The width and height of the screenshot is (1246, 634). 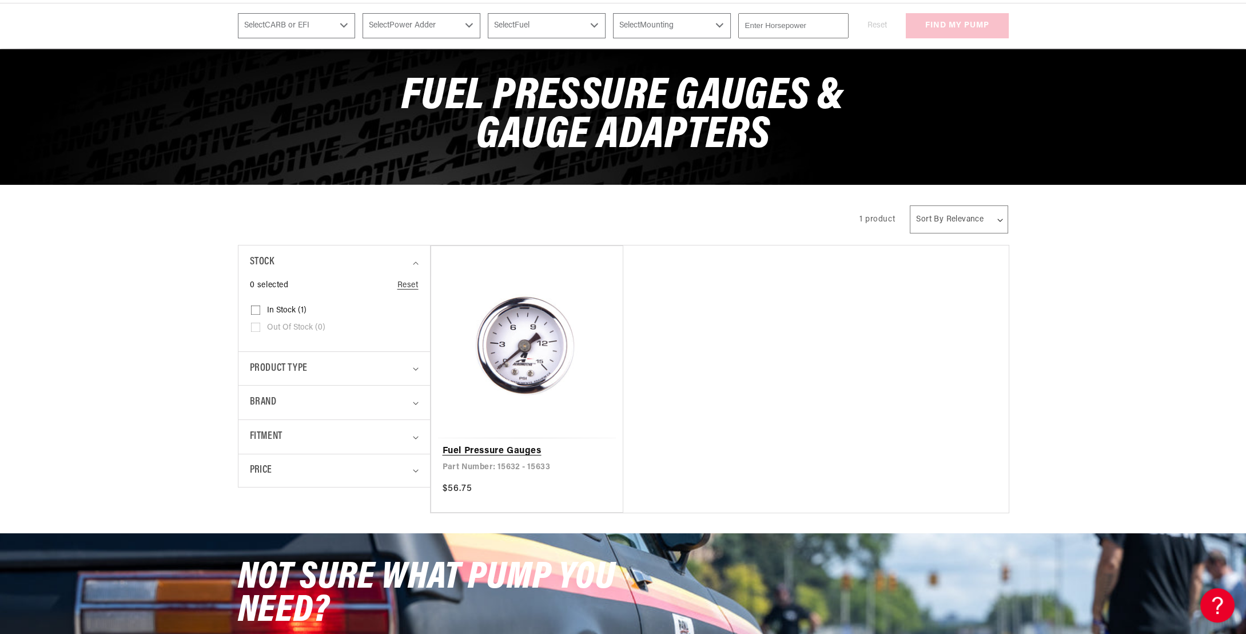 I want to click on span: In stock (1), so click(x=286, y=310).